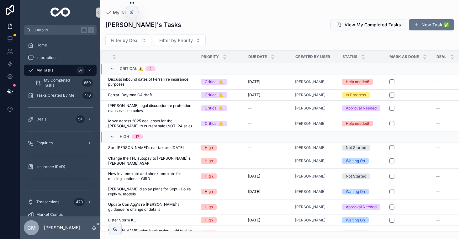 This screenshot has height=239, width=459. Describe the element at coordinates (431, 25) in the screenshot. I see `a: New Task ✅` at that location.